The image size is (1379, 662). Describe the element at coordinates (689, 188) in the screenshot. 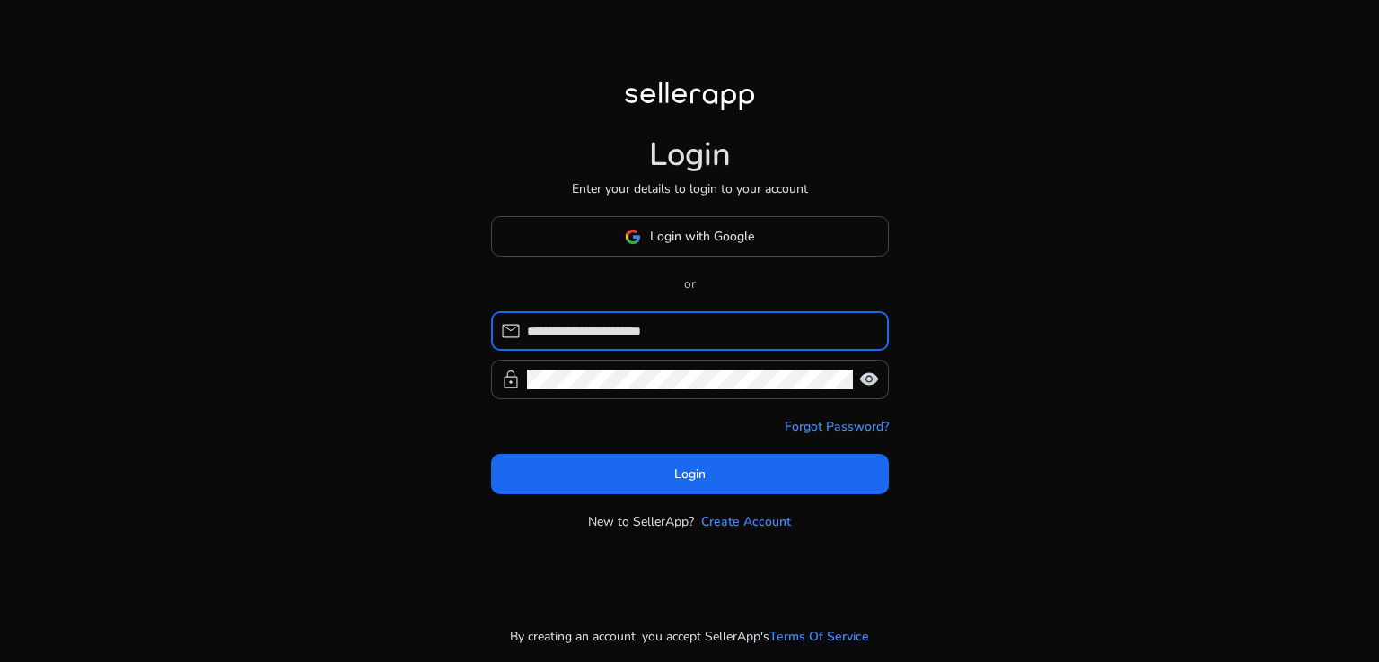

I see `p: Enter your details to login to your account` at that location.